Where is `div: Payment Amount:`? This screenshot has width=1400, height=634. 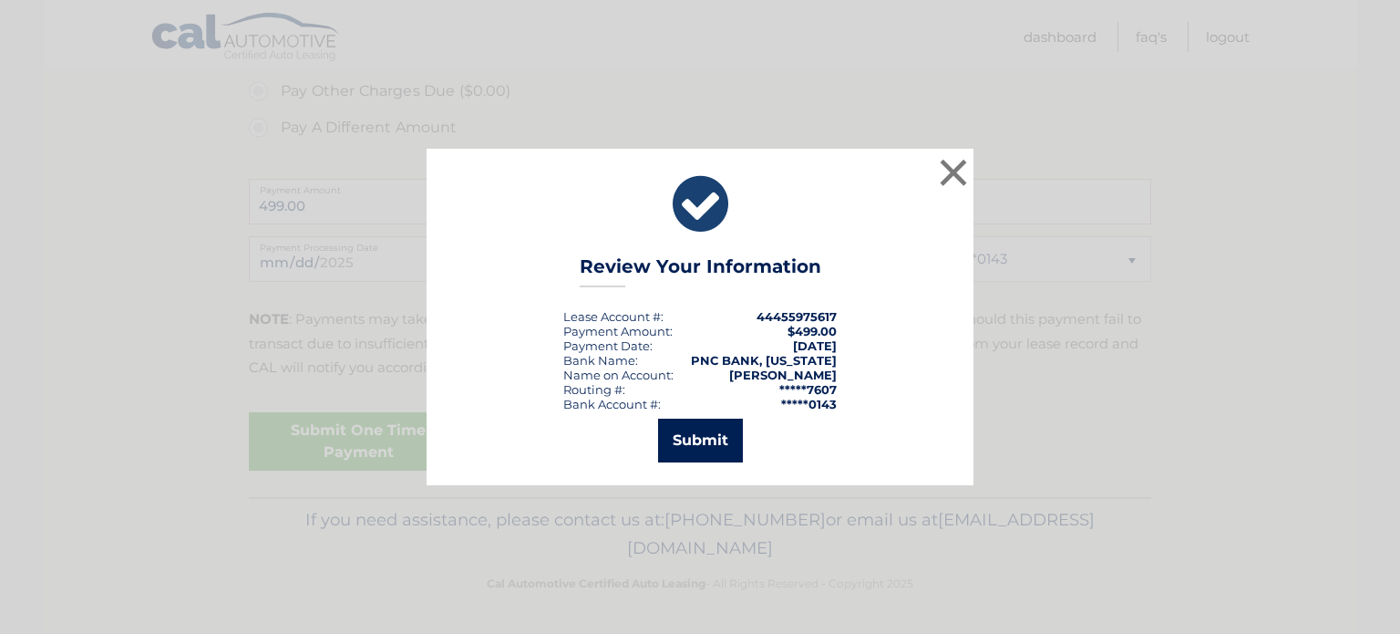 div: Payment Amount: is located at coordinates (618, 331).